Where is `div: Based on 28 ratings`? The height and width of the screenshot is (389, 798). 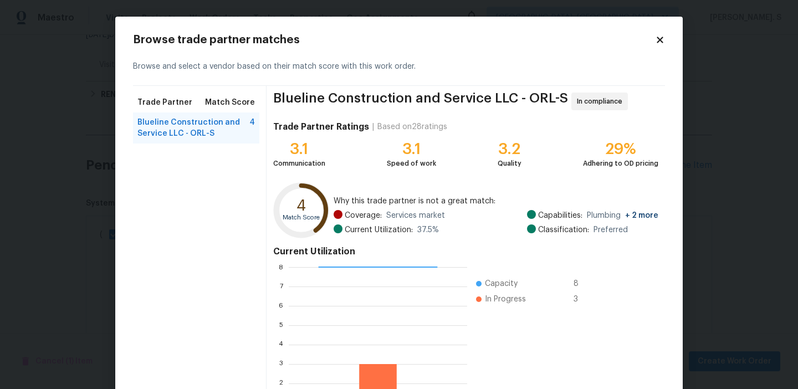 div: Based on 28 ratings is located at coordinates (412, 127).